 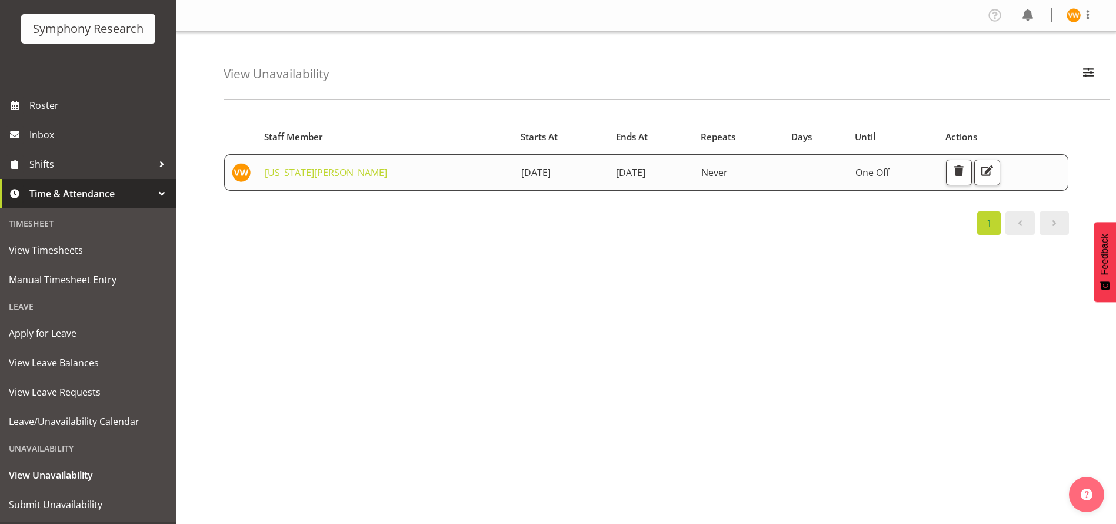 I want to click on img: help-xxl-2.png, so click(x=1087, y=494).